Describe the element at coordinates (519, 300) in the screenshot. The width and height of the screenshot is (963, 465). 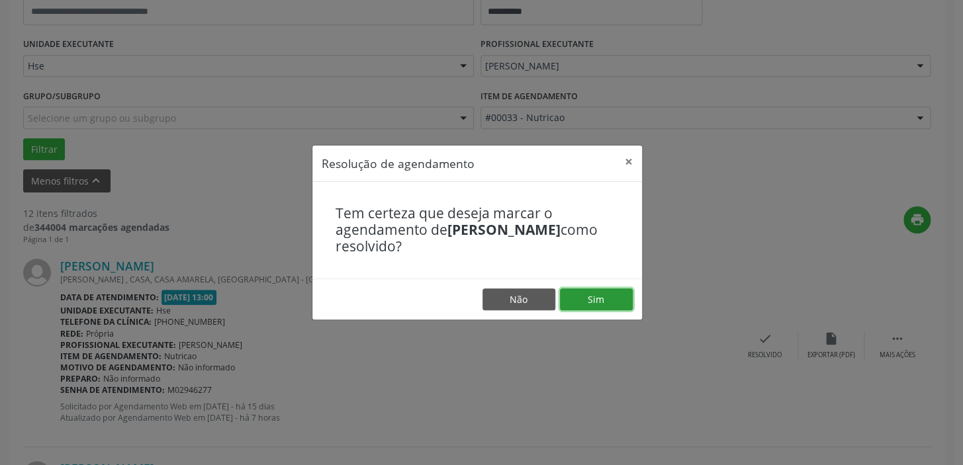
I see `button: Não` at that location.